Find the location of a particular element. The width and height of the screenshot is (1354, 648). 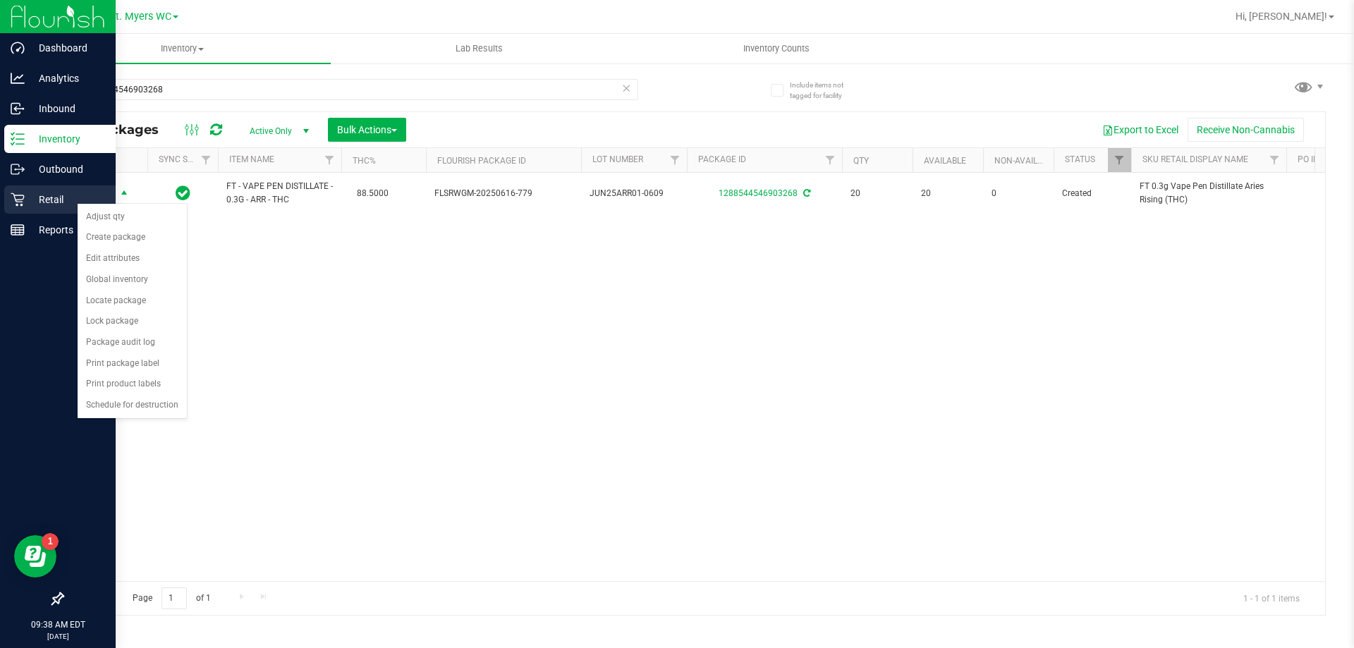

li: Global inventory is located at coordinates (132, 280).